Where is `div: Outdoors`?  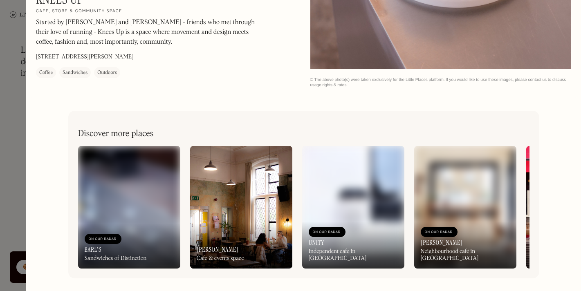 div: Outdoors is located at coordinates (107, 73).